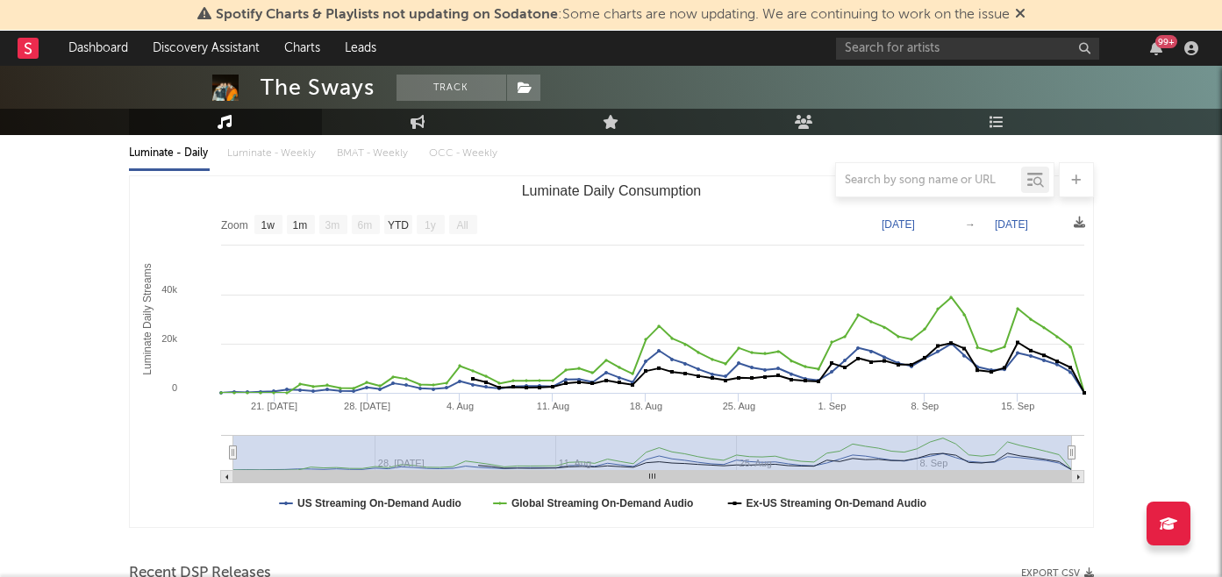 The image size is (1222, 577). Describe the element at coordinates (1018, 406) in the screenshot. I see `text: 15. Sep` at that location.